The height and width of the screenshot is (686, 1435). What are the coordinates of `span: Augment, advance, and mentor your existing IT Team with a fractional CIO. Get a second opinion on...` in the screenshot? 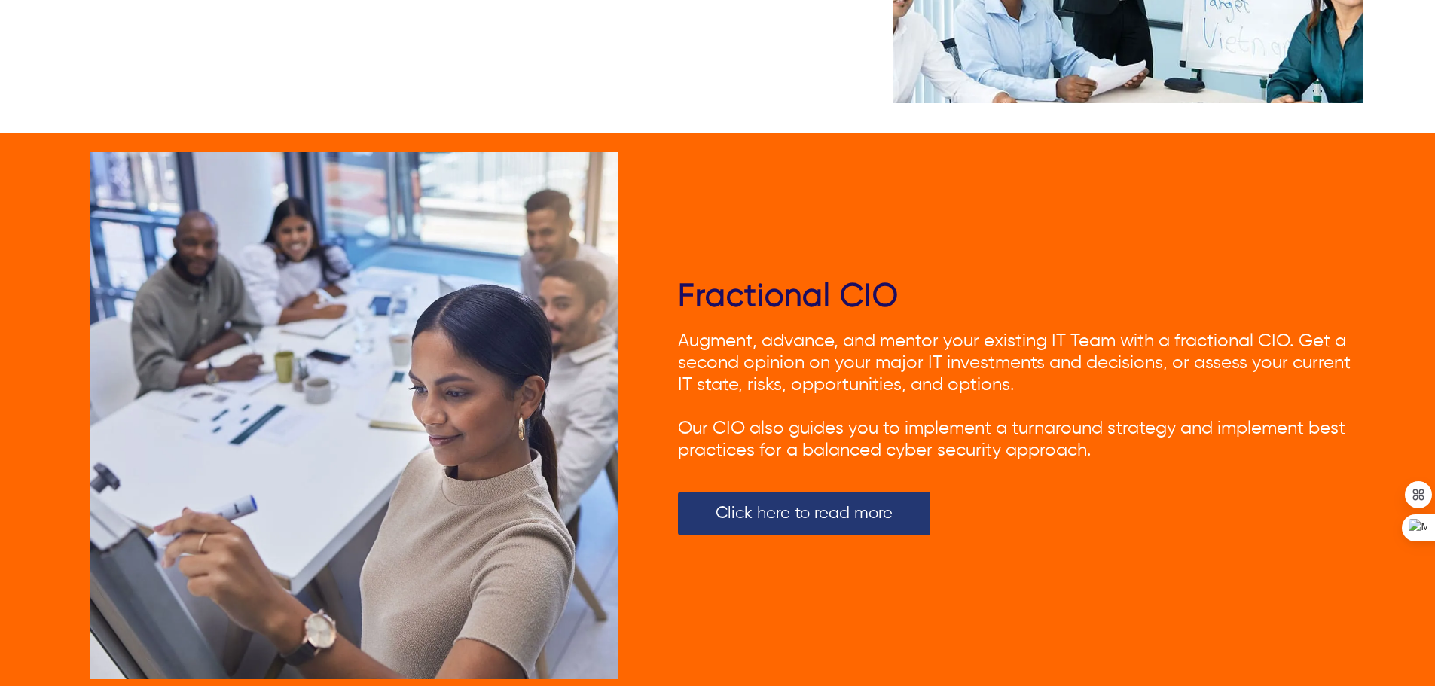 It's located at (1014, 363).